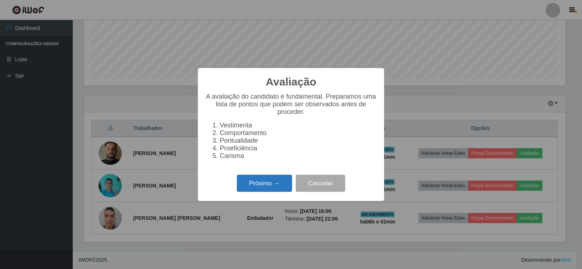 The image size is (582, 269). I want to click on li: Carisma, so click(298, 156).